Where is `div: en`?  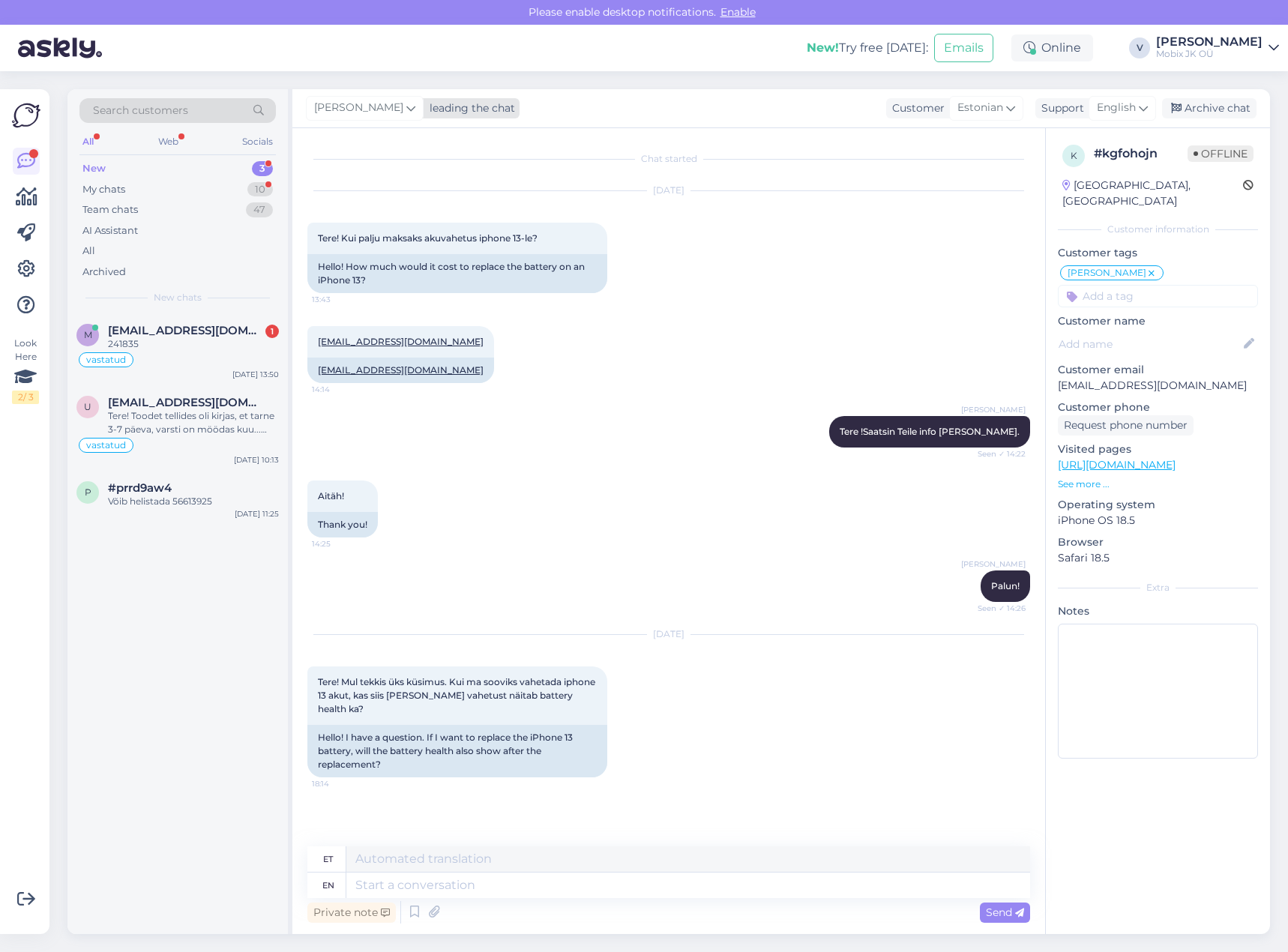 div: en is located at coordinates (328, 885).